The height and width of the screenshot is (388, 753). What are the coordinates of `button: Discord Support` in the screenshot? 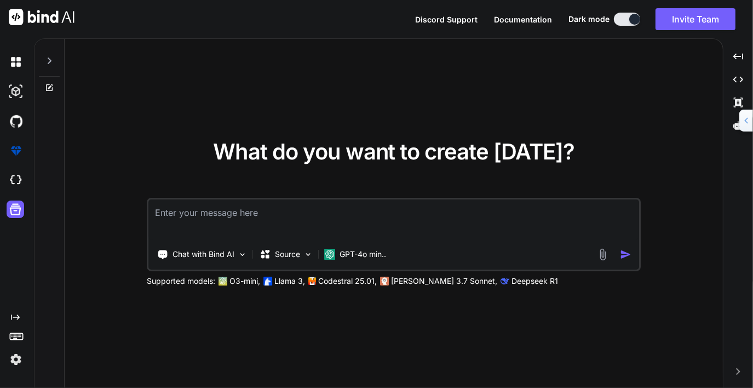 It's located at (446, 19).